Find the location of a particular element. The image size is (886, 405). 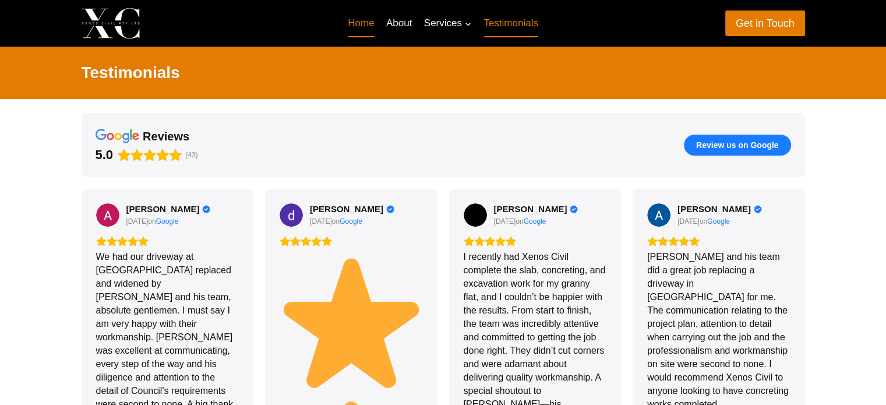

img: Hazar Cevikoglu is located at coordinates (476, 215).